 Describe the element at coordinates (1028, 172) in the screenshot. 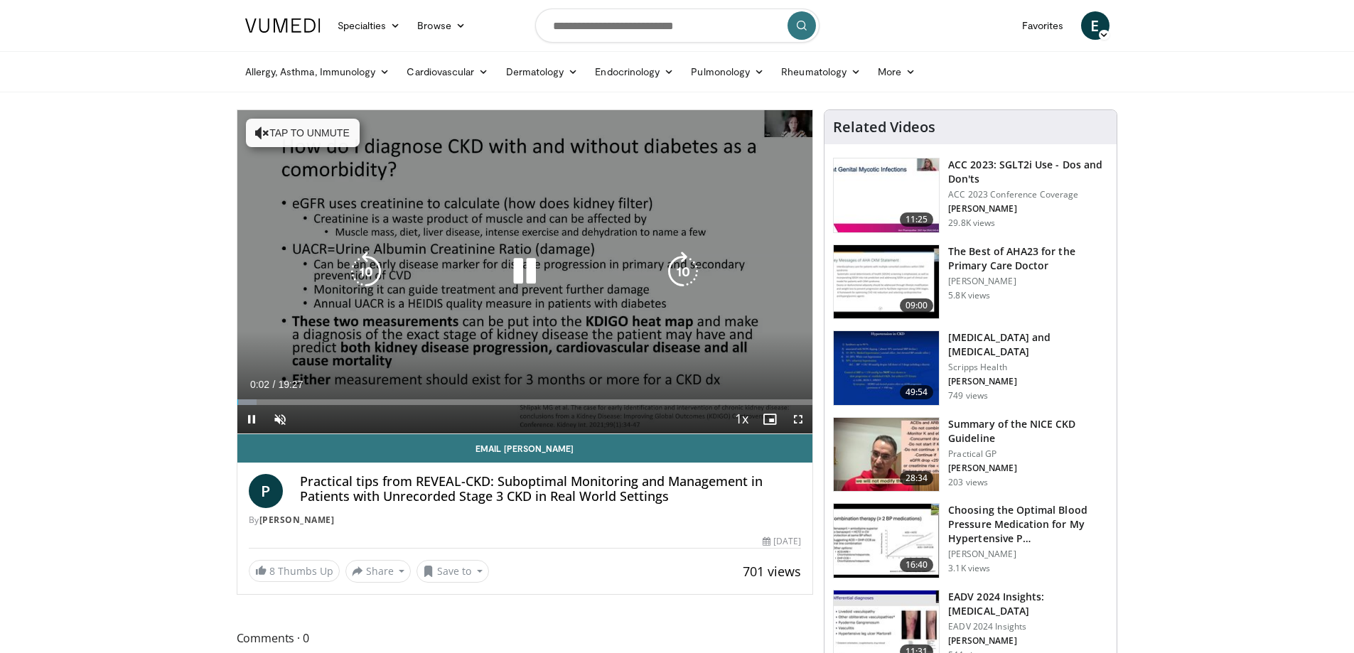

I see `h3: ACC 2023: SGLT2i Use - Dos and Don'ts` at that location.